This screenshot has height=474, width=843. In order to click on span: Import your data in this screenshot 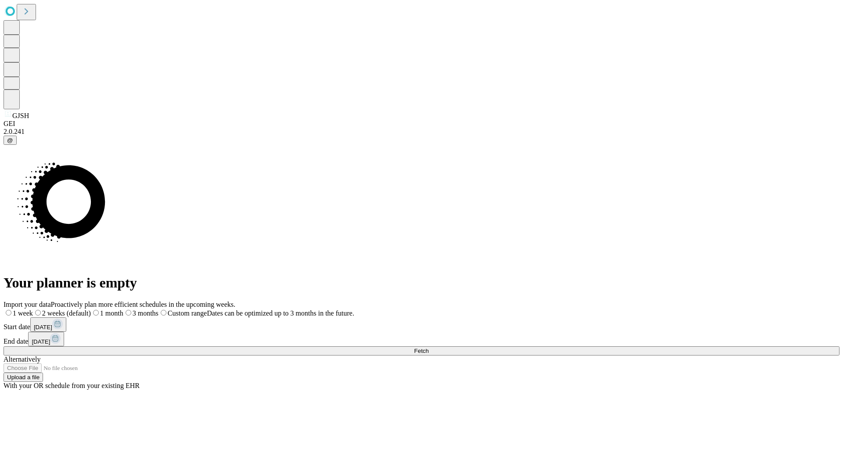, I will do `click(27, 304)`.